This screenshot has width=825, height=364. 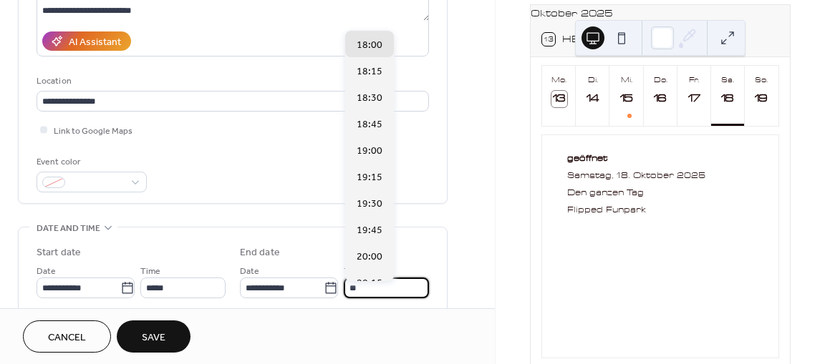 I want to click on div: Di., so click(x=592, y=80).